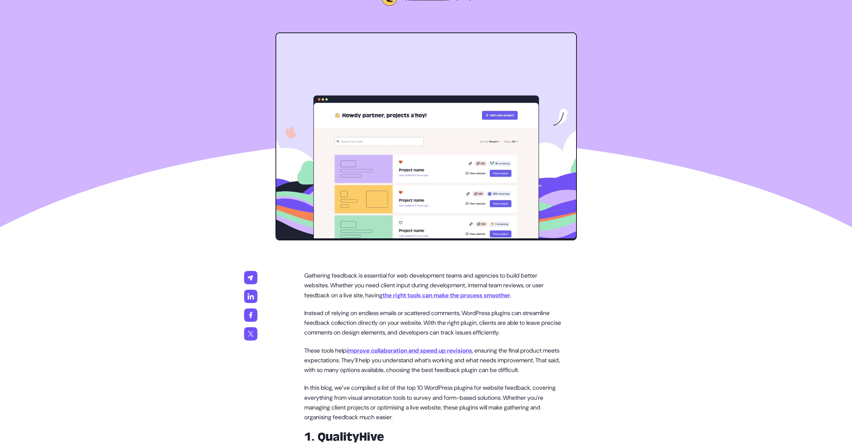  What do you see at coordinates (433, 286) in the screenshot?
I see `p: Gathering feedback is essential for web development teams and agencies to build better websites. ...` at bounding box center [433, 286].